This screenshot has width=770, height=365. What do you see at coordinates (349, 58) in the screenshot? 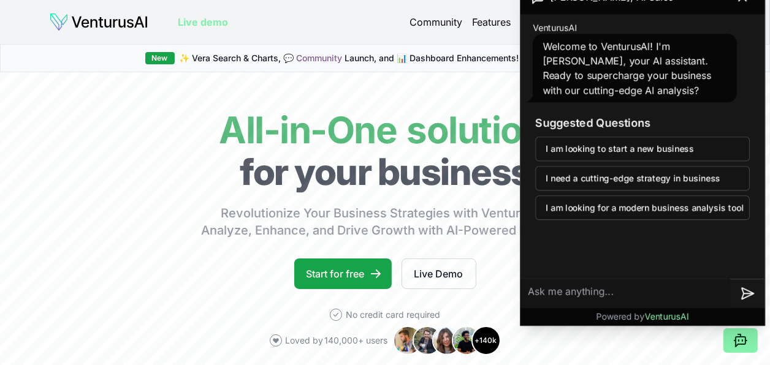
I see `span: ✨ Vera Search & Charts, 💬 Launch, and 📊 Dashboard Enhancements!` at bounding box center [349, 58].